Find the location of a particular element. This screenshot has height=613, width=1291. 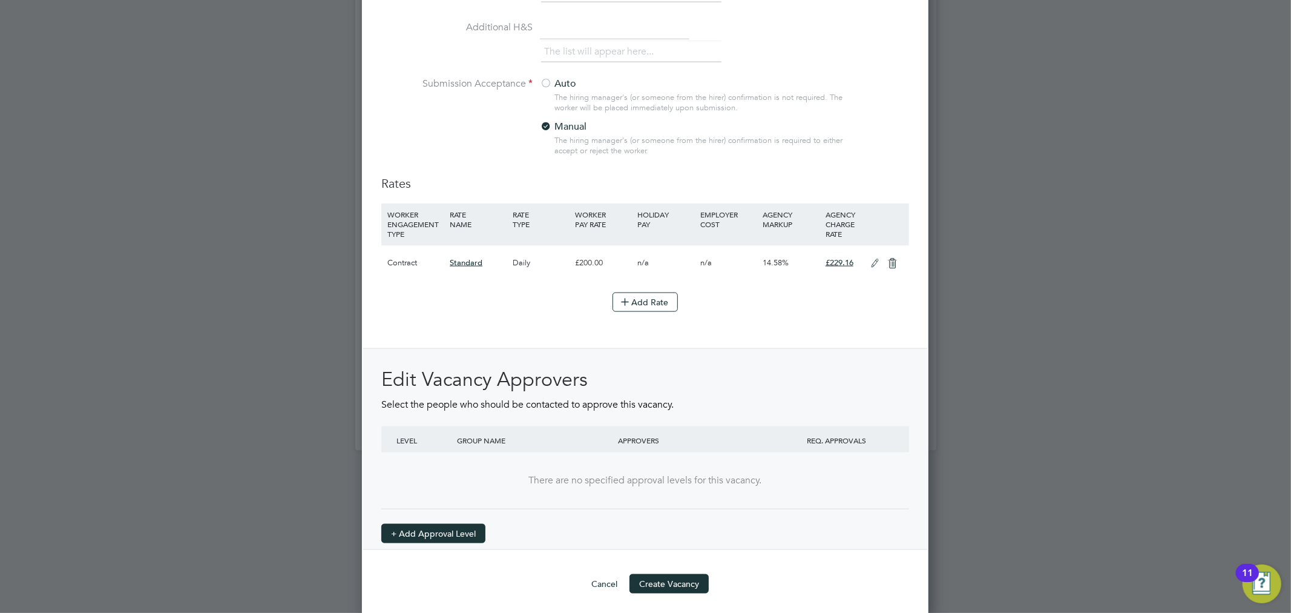

li: The list will appear here... is located at coordinates (601, 51).